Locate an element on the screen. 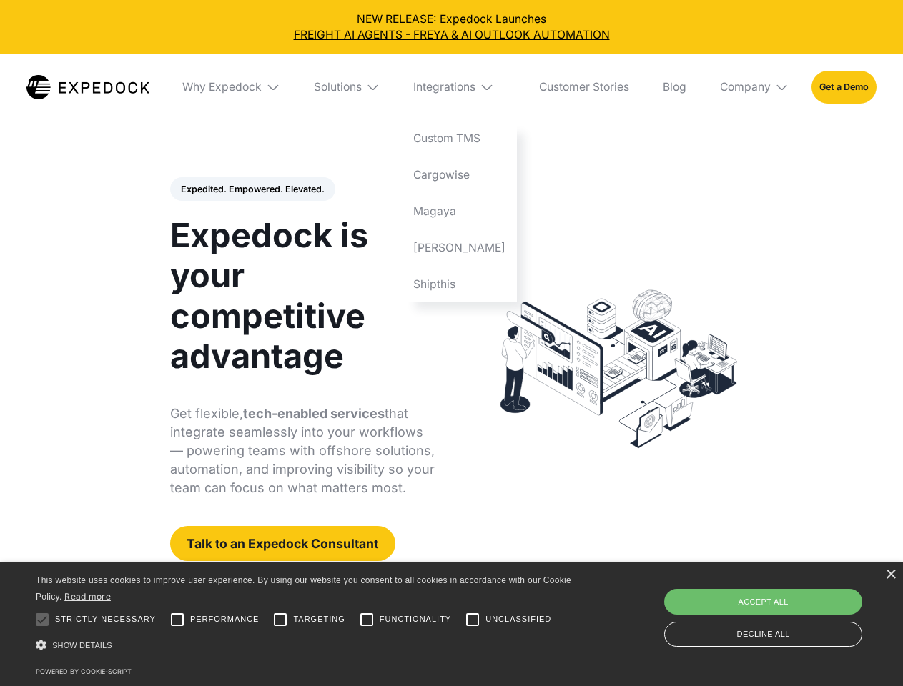  span: Show details is located at coordinates (82, 646).